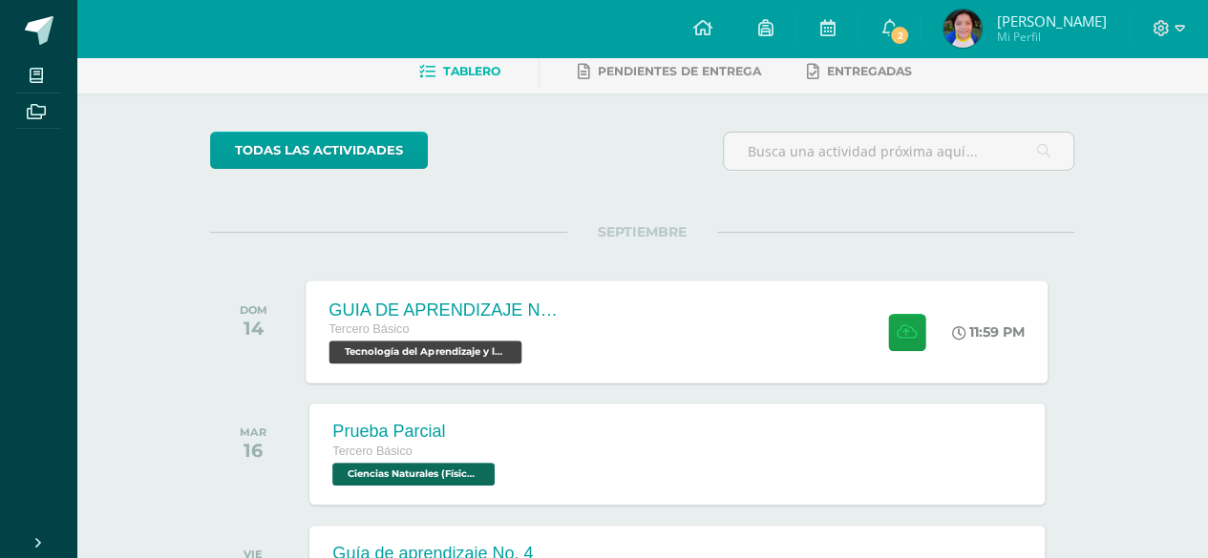 The height and width of the screenshot is (558, 1208). I want to click on span: Ciencias Naturales (Física Fundamental) 'A', so click(413, 474).